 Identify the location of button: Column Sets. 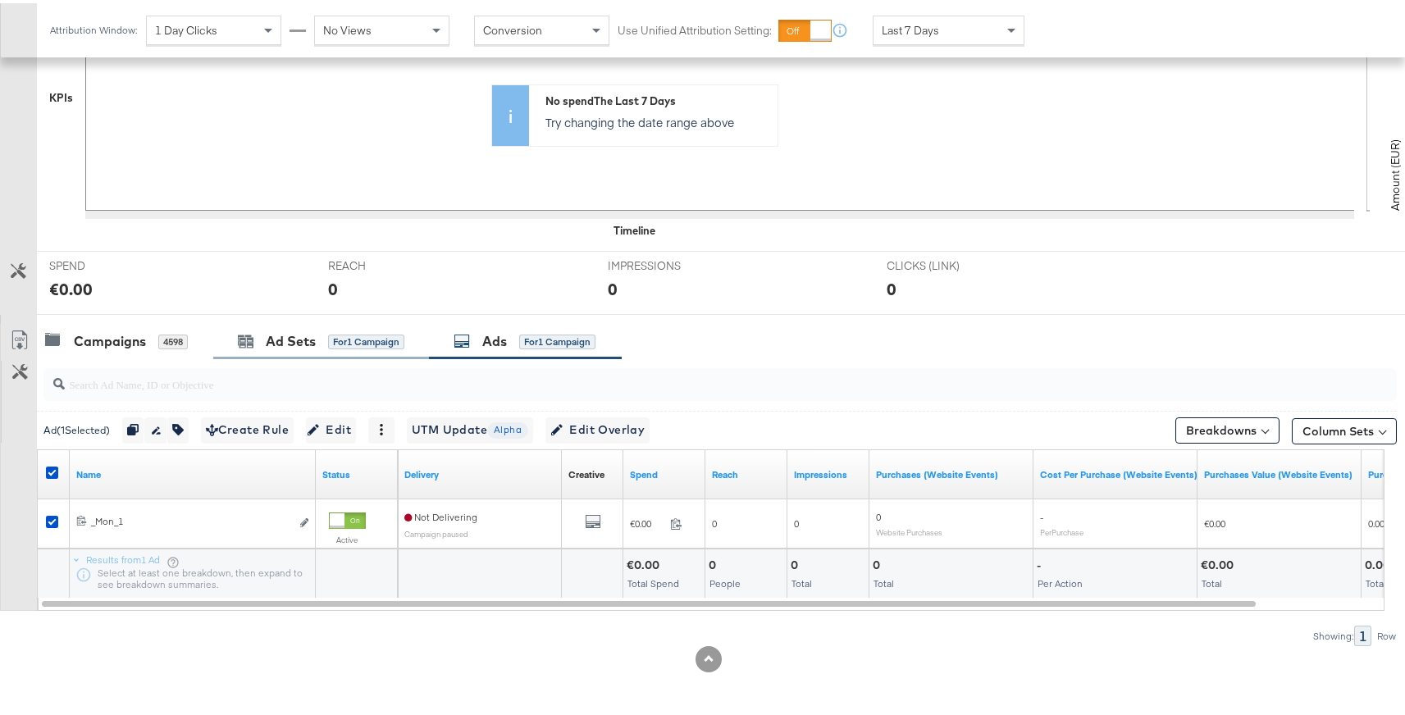
(1345, 428).